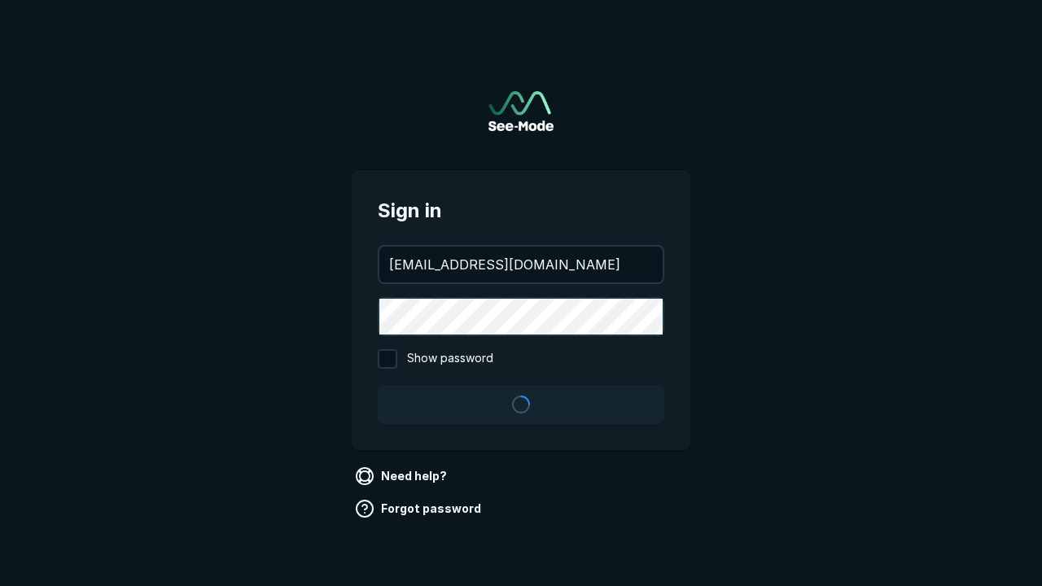  What do you see at coordinates (402, 476) in the screenshot?
I see `a: Need help?` at bounding box center [402, 476].